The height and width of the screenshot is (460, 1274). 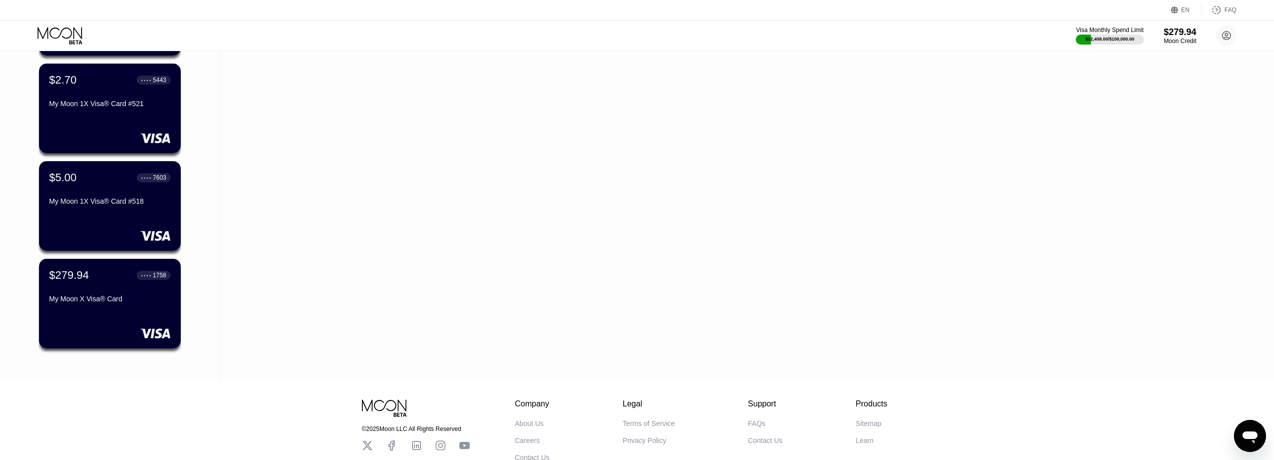 I want to click on div: © 2025 Moon LLC All Rights Reserved, so click(x=416, y=429).